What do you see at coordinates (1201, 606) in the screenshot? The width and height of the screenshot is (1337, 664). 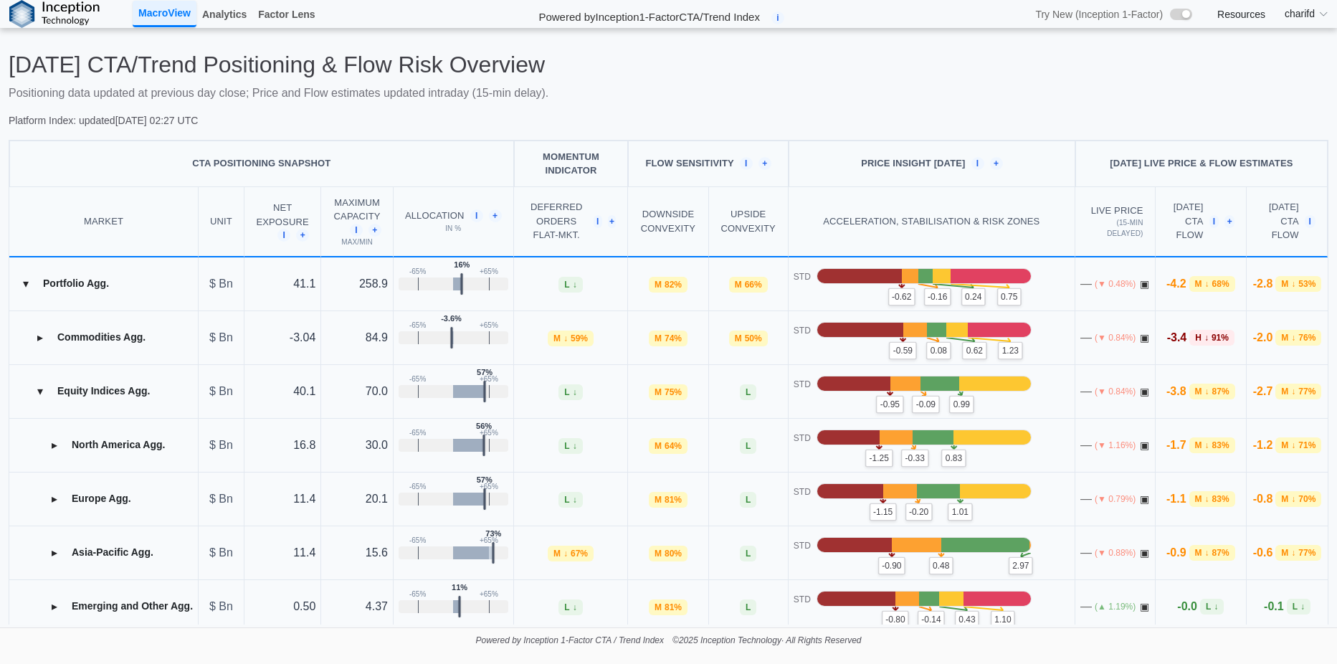 I see `div: -0.0` at bounding box center [1201, 606].